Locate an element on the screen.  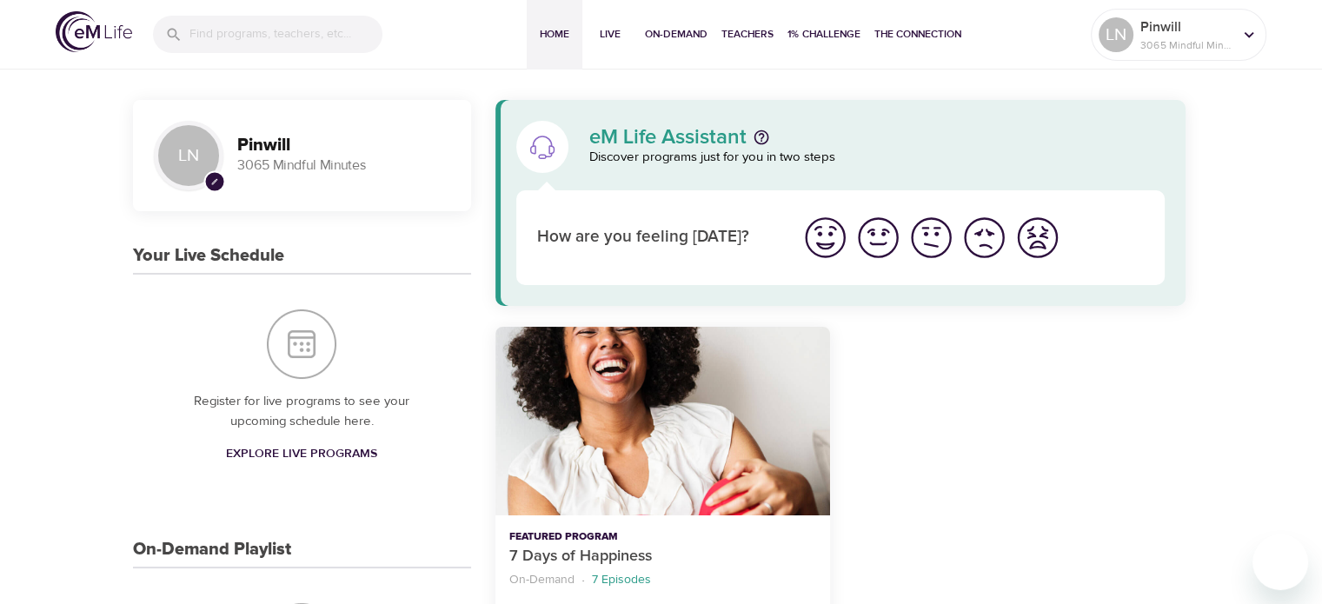
p: Discover programs just for you in two steps is located at coordinates (877, 157).